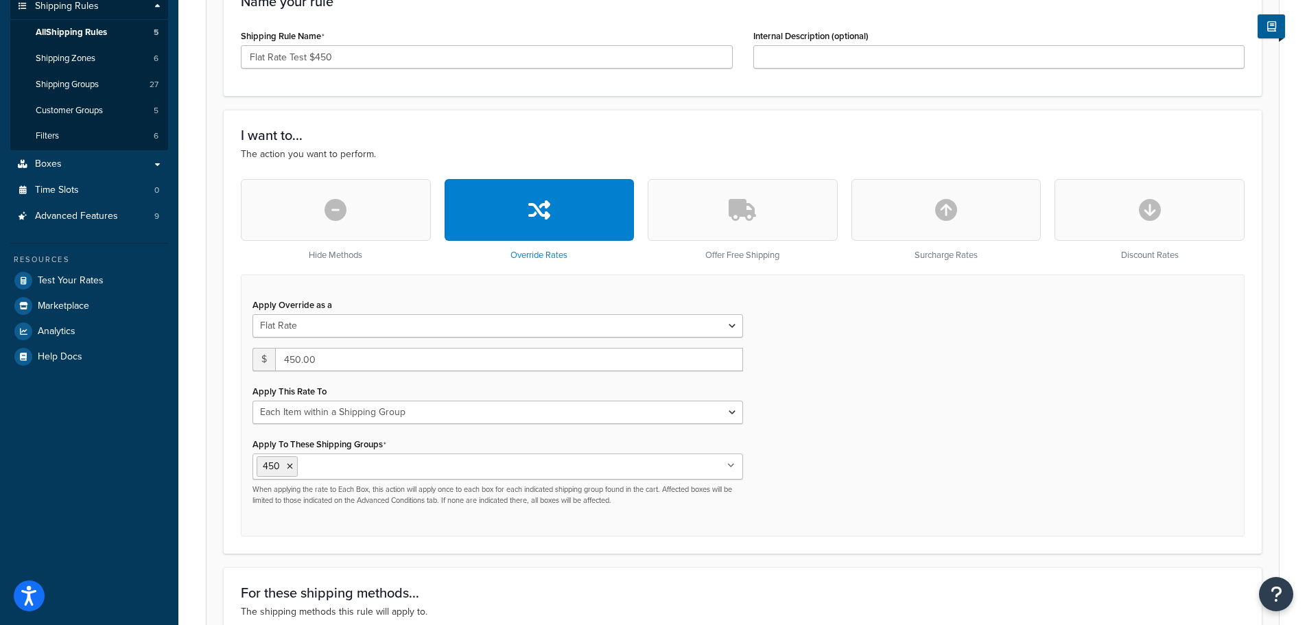  What do you see at coordinates (156, 190) in the screenshot?
I see `span: 0` at bounding box center [156, 190].